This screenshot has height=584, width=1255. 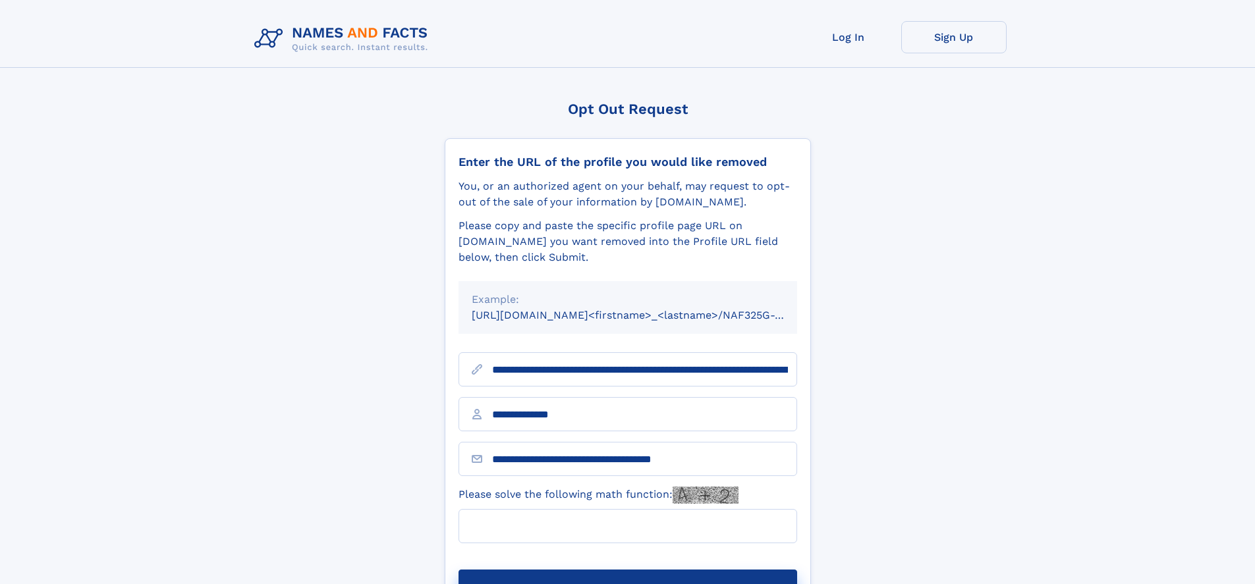 I want to click on div: Example:, so click(x=628, y=300).